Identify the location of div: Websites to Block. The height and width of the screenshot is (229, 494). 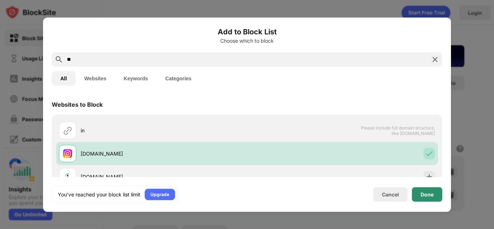
(77, 104).